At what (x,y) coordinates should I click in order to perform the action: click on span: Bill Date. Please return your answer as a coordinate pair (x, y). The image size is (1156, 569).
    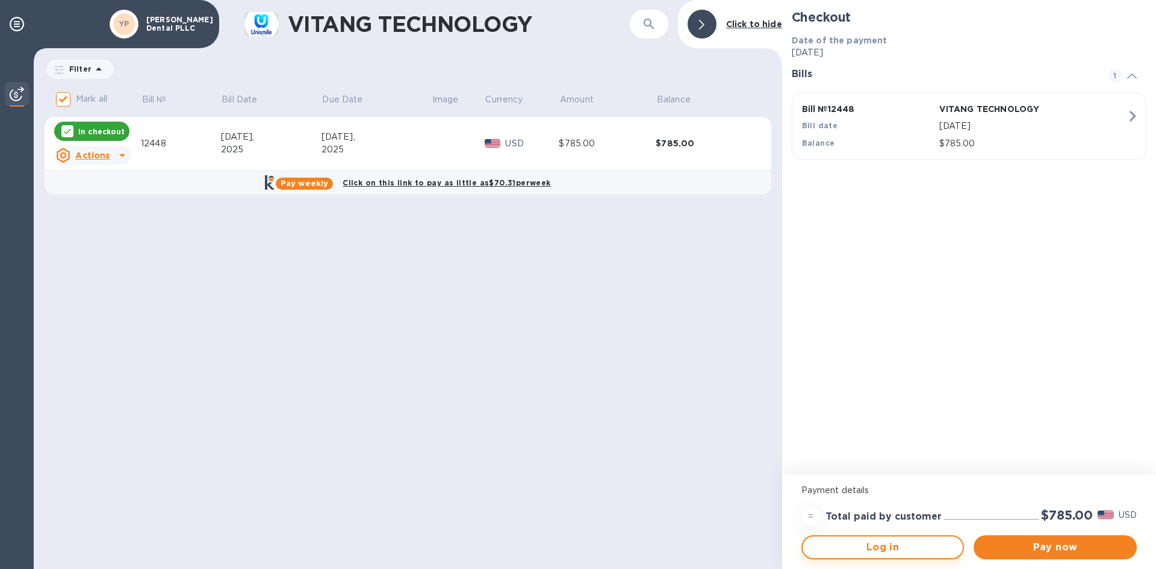
    Looking at the image, I should click on (247, 99).